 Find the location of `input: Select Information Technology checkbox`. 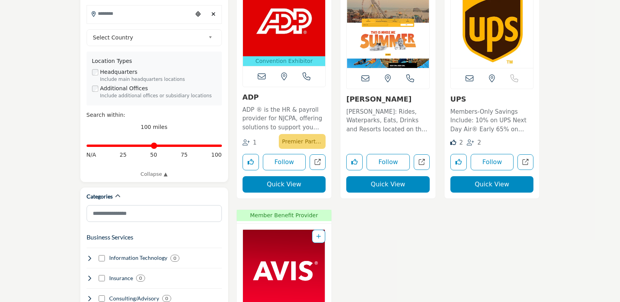

input: Select Information Technology checkbox is located at coordinates (102, 258).